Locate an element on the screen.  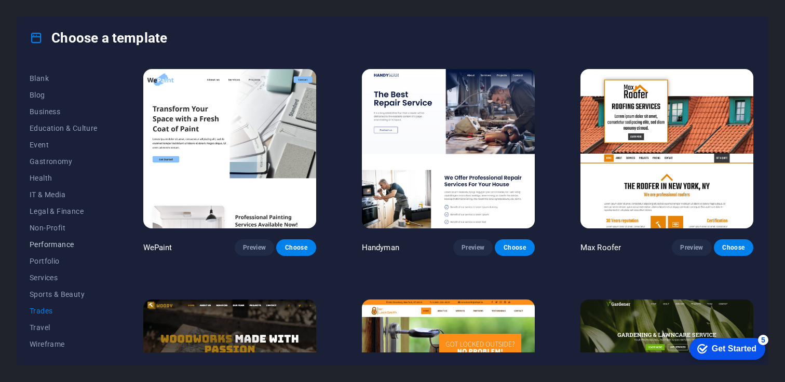
div: Get Started 5 items remaining, 0% complete is located at coordinates (46, 16).